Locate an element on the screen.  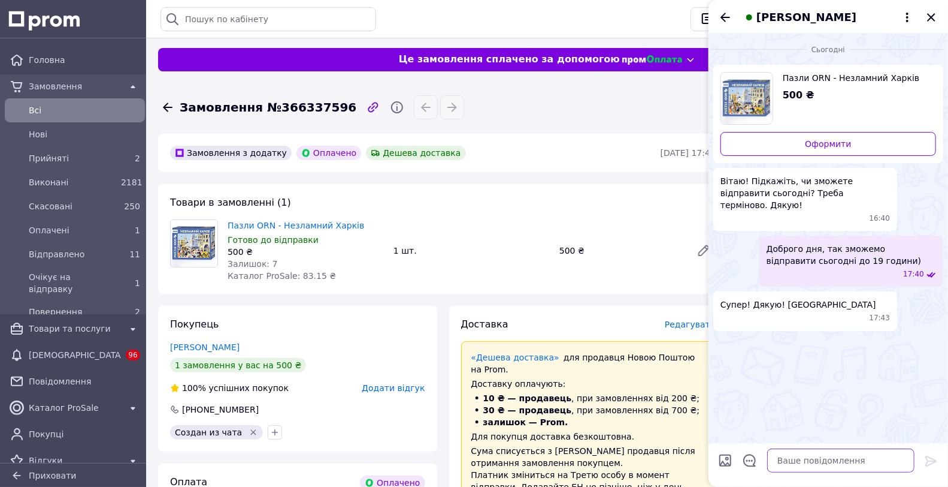
span: Додати відгук is located at coordinates (393, 388).